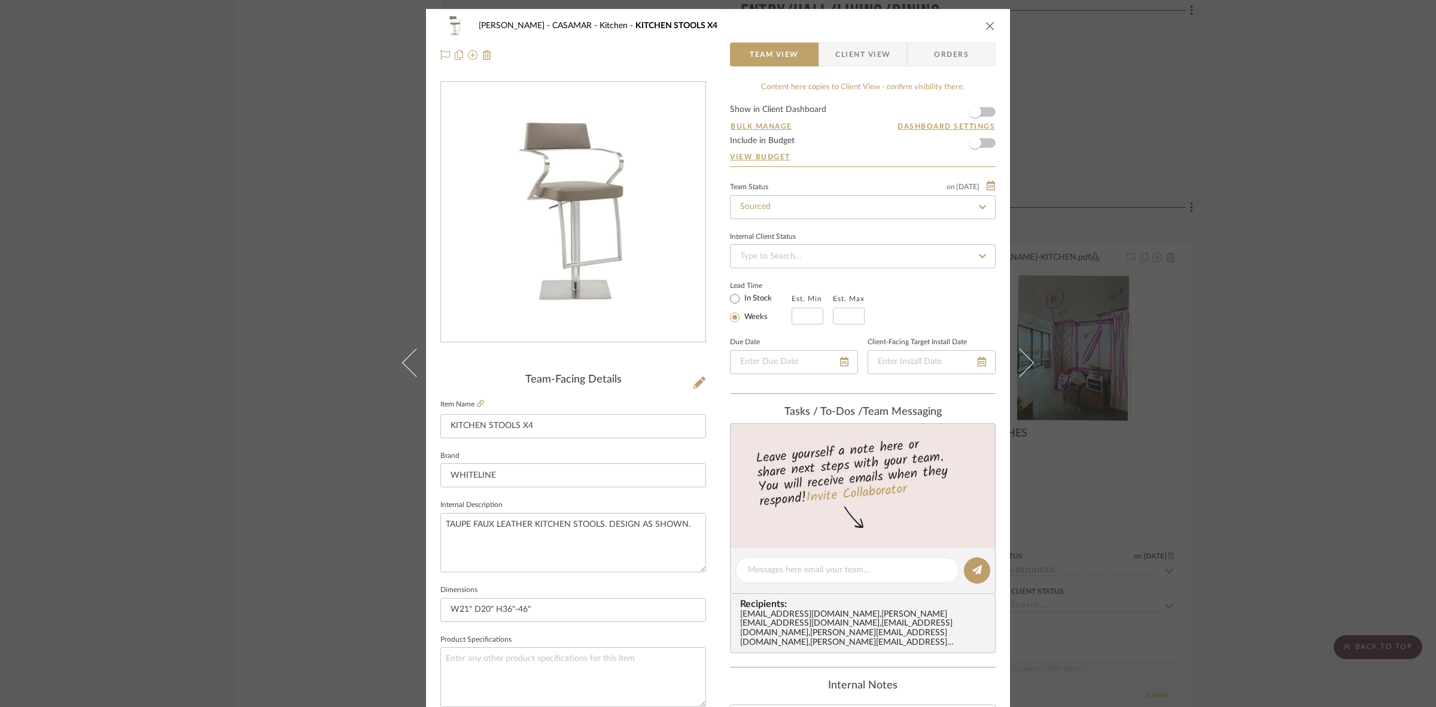 The image size is (1436, 707). Describe the element at coordinates (856, 494) in the screenshot. I see `a: Invite Collaborator` at that location.